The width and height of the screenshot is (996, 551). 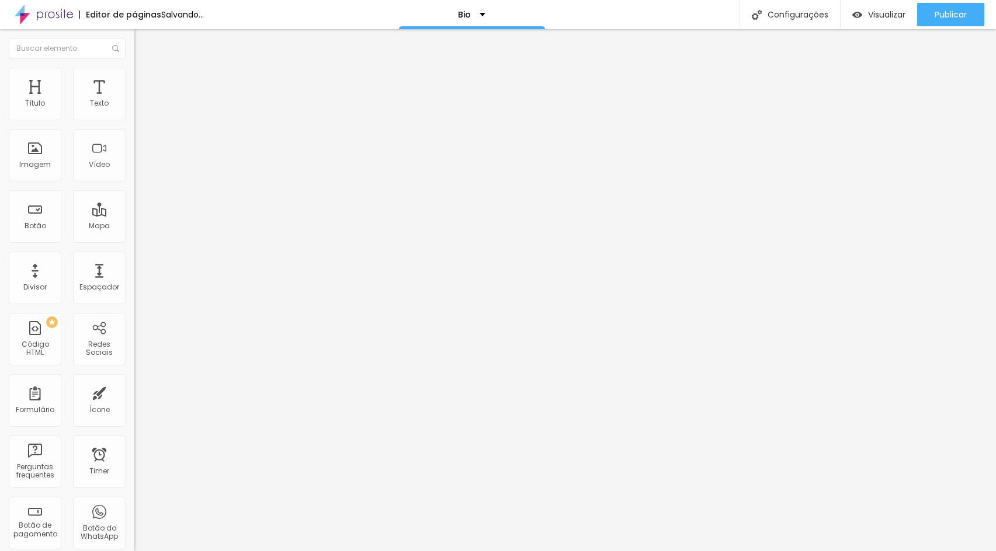 I want to click on div: Imagem, so click(x=35, y=165).